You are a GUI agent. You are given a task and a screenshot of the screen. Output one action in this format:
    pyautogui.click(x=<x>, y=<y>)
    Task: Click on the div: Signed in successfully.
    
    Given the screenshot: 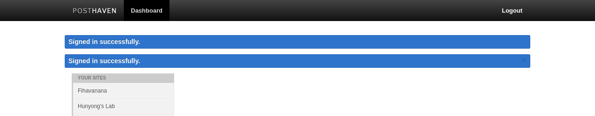 What is the action you would take?
    pyautogui.click(x=298, y=41)
    